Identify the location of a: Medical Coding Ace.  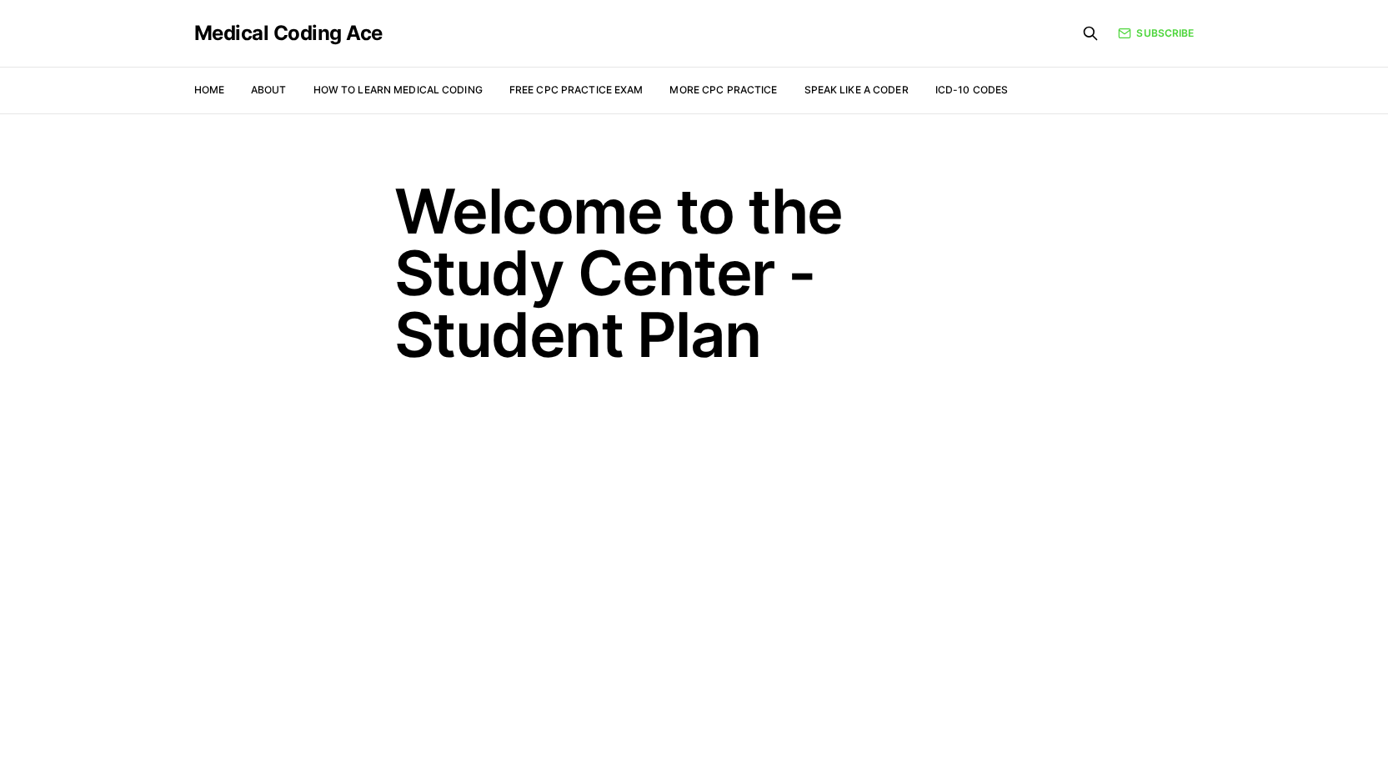
(289, 33).